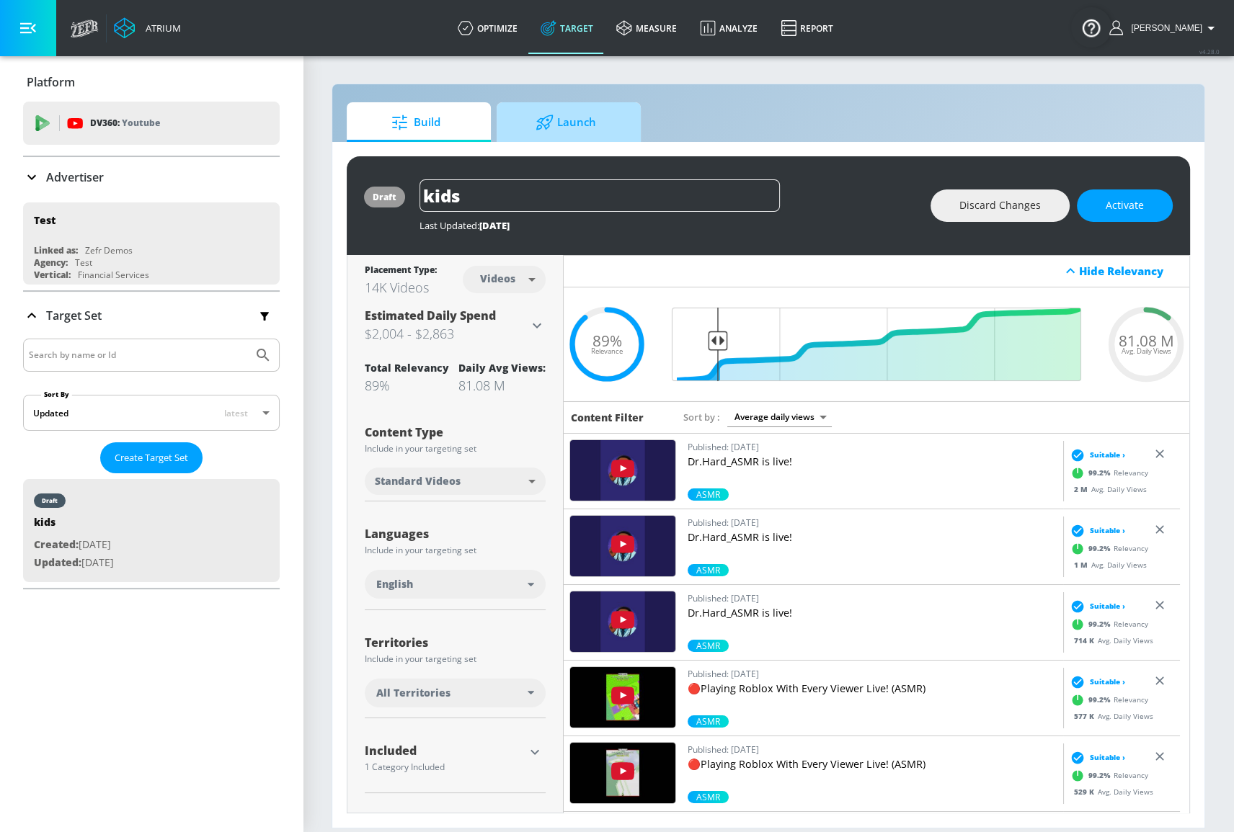  What do you see at coordinates (1000, 205) in the screenshot?
I see `span: Discard Changes` at bounding box center [1000, 205].